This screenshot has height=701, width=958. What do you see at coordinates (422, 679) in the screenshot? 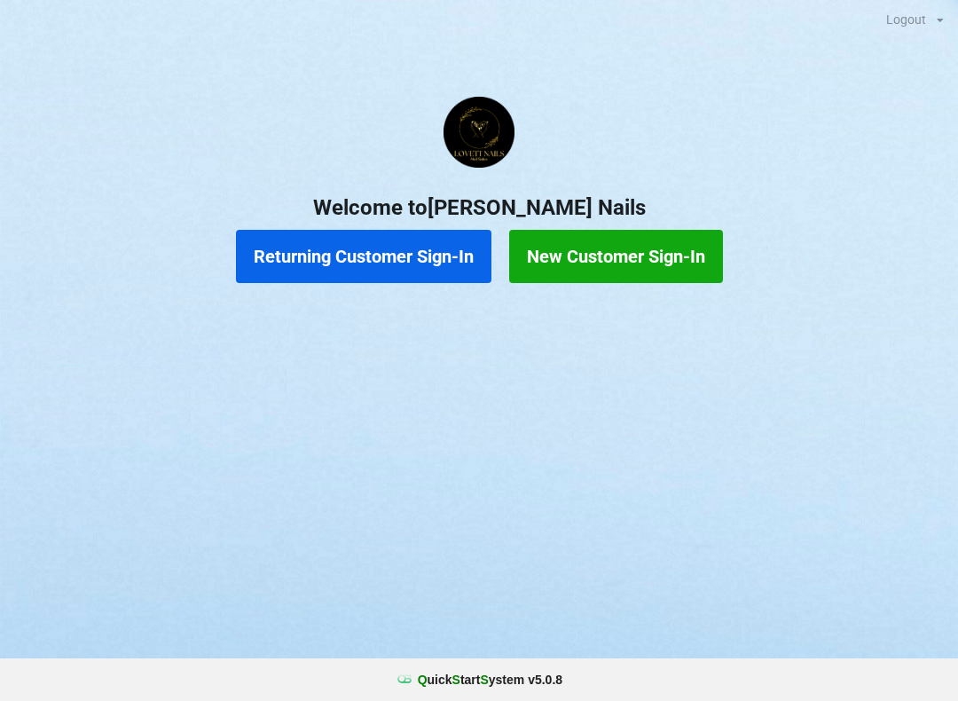
I see `span: Q` at bounding box center [422, 679].